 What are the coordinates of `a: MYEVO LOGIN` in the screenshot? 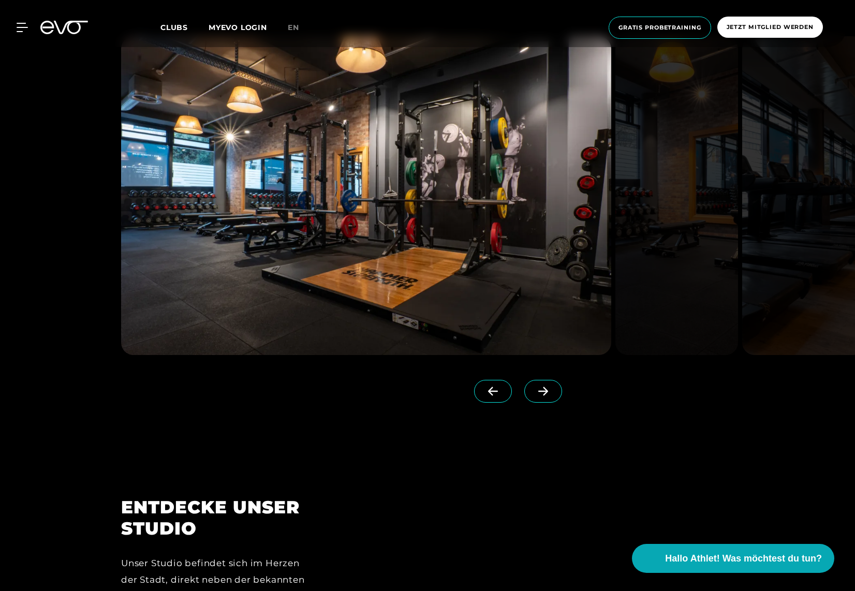 It's located at (237, 27).